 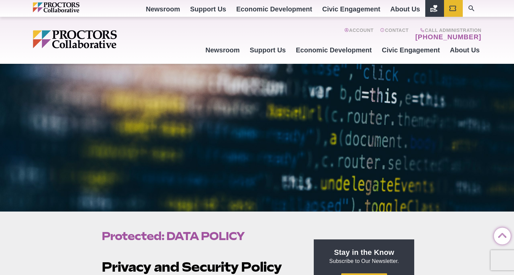 I want to click on p: Subscribe to Our Newsletter., so click(x=364, y=256).